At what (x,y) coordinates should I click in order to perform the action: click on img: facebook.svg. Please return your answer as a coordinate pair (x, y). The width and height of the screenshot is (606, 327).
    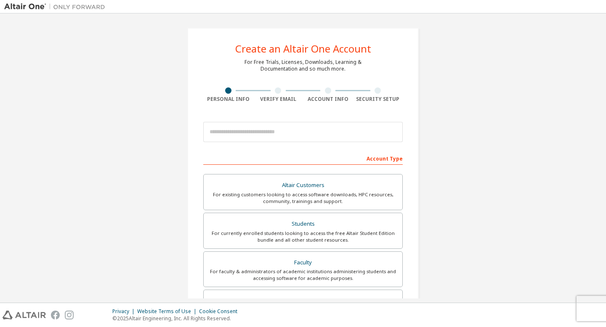
    Looking at the image, I should click on (55, 315).